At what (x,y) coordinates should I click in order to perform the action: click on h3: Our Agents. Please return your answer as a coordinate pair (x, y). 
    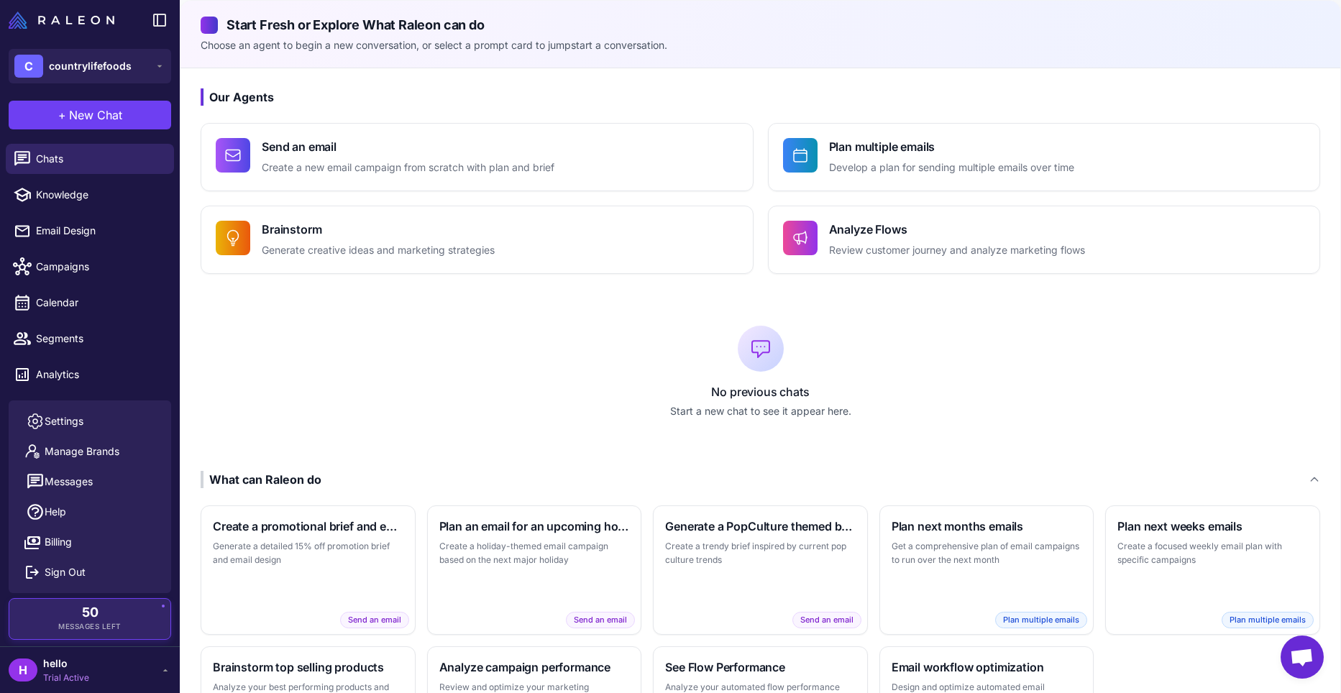
    Looking at the image, I should click on (760, 97).